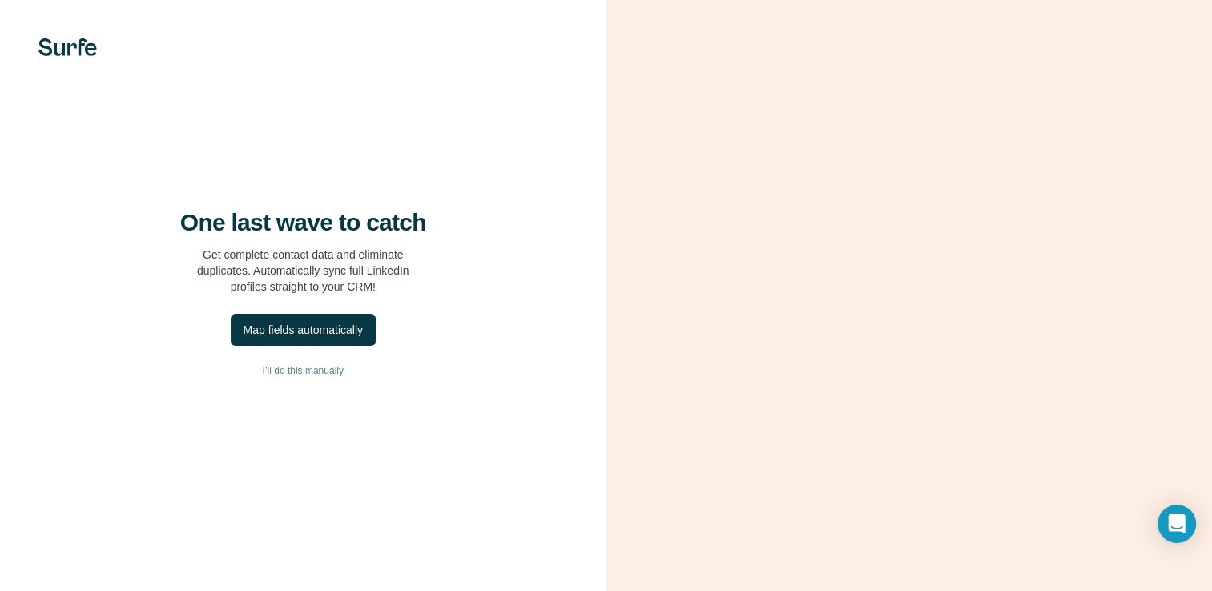 The height and width of the screenshot is (591, 1212). What do you see at coordinates (303, 271) in the screenshot?
I see `p: Get complete contact data and eliminate duplicates. Automatically sync full LinkedIn profiles str...` at bounding box center [303, 271].